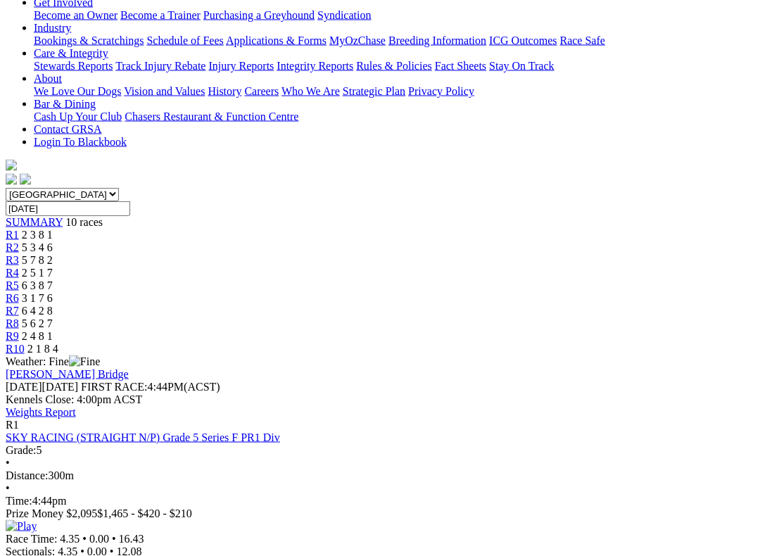 Image resolution: width=760 pixels, height=556 pixels. What do you see at coordinates (34, 222) in the screenshot?
I see `a: SUMMARY` at bounding box center [34, 222].